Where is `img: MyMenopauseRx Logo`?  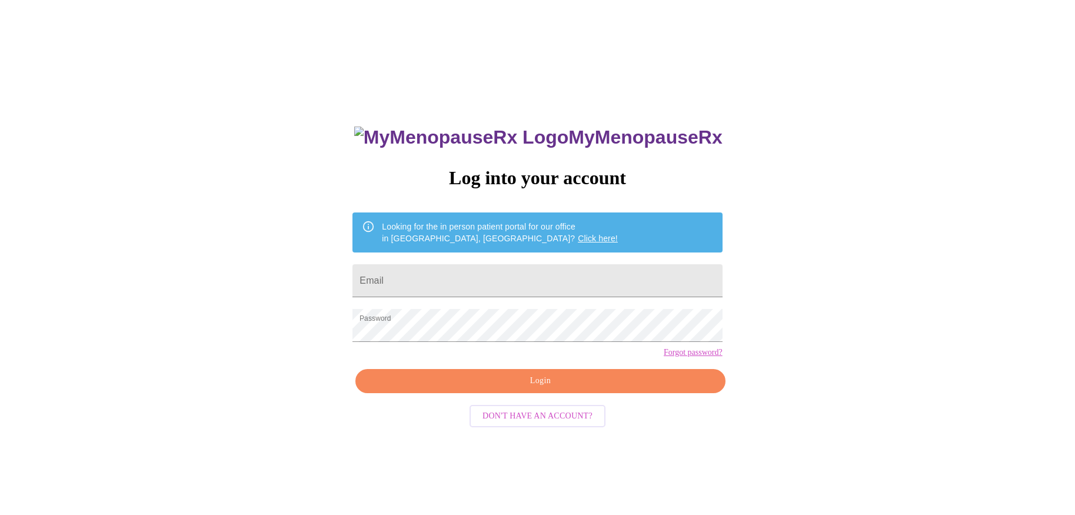
img: MyMenopauseRx Logo is located at coordinates (461, 137).